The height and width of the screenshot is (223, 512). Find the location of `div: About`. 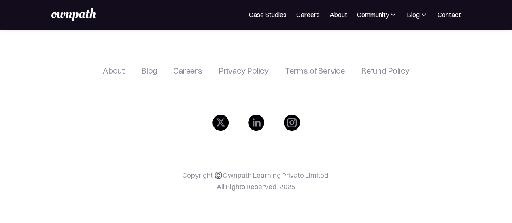

div: About is located at coordinates (114, 71).